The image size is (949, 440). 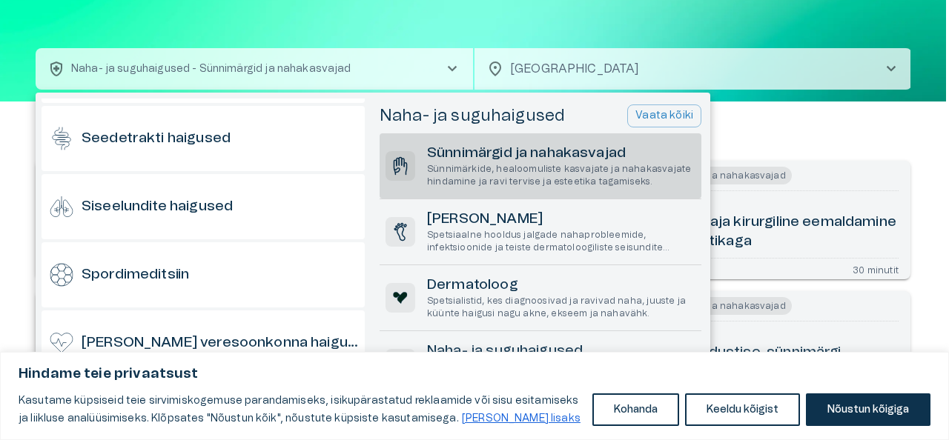 I want to click on h6: Sünnimärgid ja nahakasvajad, so click(x=561, y=153).